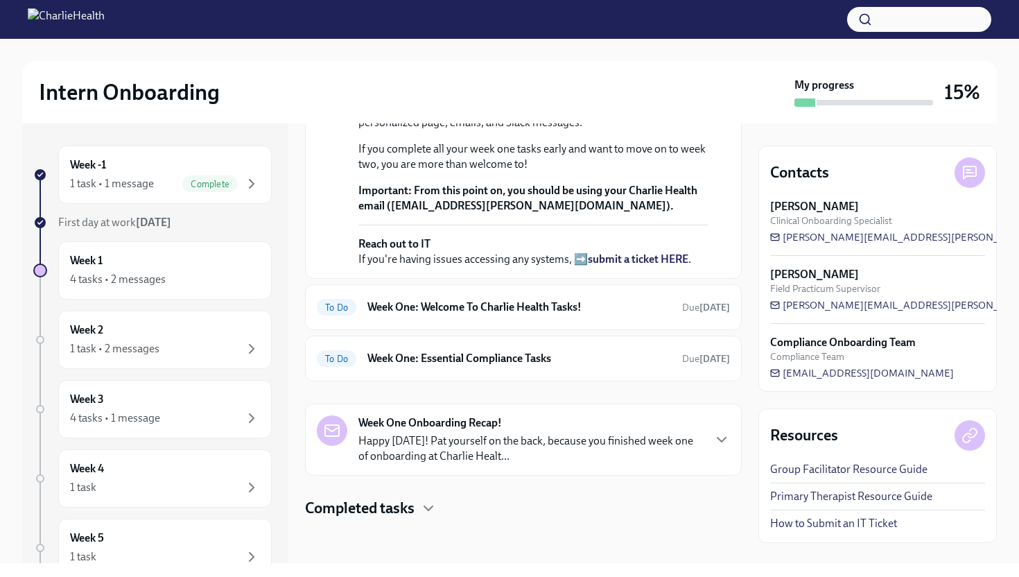 This screenshot has height=577, width=1019. I want to click on h4: Completed tasks, so click(360, 508).